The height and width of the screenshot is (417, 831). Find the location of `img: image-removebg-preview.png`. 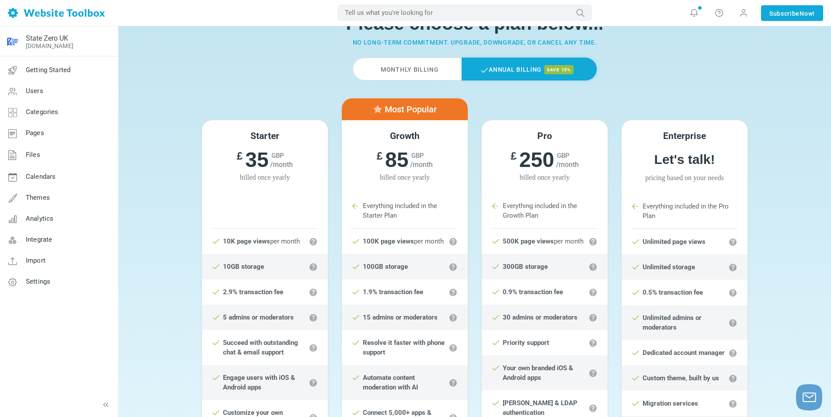

img: image-removebg-preview.png is located at coordinates (13, 42).